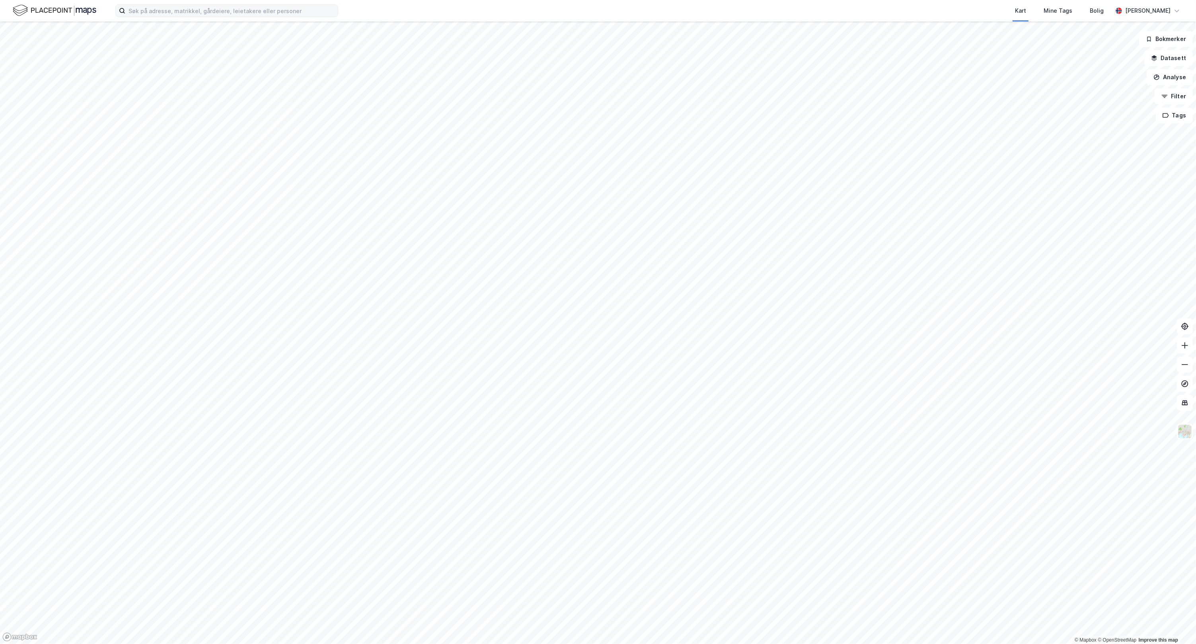 This screenshot has width=1196, height=644. Describe the element at coordinates (1021, 11) in the screenshot. I see `div: Kart` at that location.